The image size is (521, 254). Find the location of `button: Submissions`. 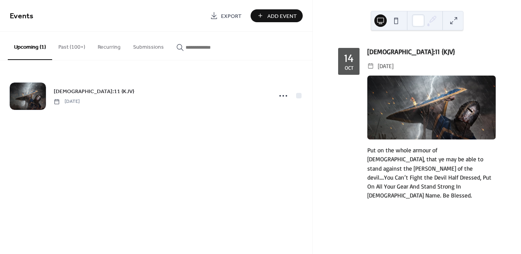

button: Submissions is located at coordinates (148, 45).